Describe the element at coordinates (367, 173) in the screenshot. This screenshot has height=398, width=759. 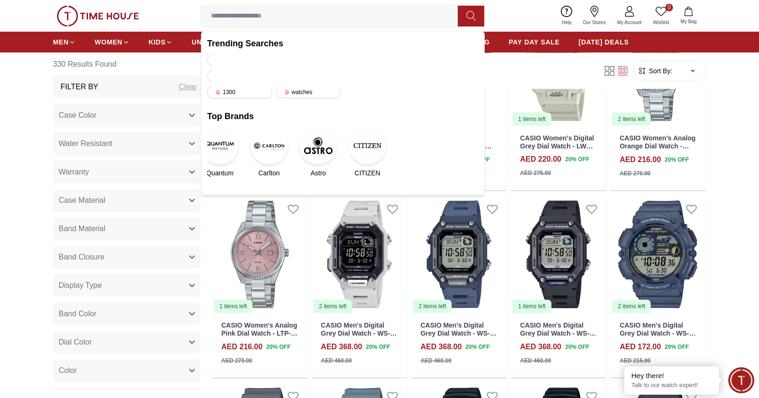
I see `span: CITIZEN` at that location.